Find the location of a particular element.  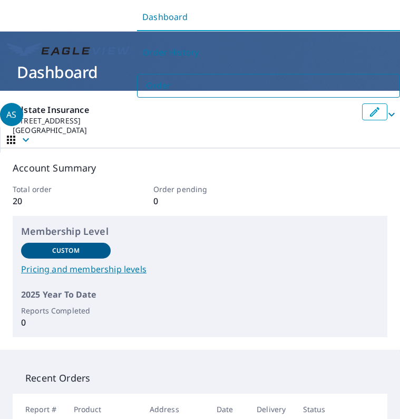

p: Membership Level is located at coordinates (200, 231).